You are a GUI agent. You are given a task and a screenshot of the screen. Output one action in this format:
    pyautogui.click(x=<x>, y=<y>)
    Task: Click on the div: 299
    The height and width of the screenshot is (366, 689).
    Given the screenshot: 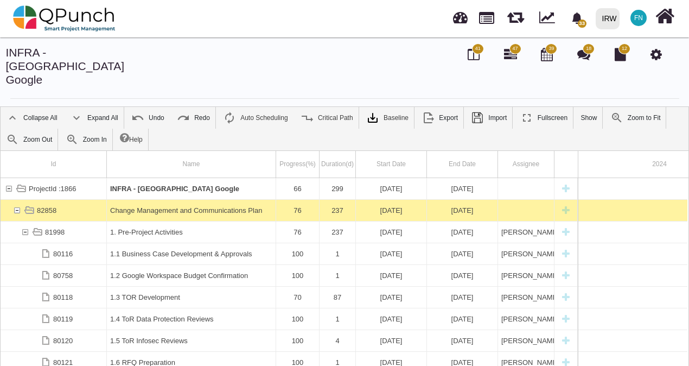 What is the action you would take?
    pyautogui.click(x=338, y=188)
    